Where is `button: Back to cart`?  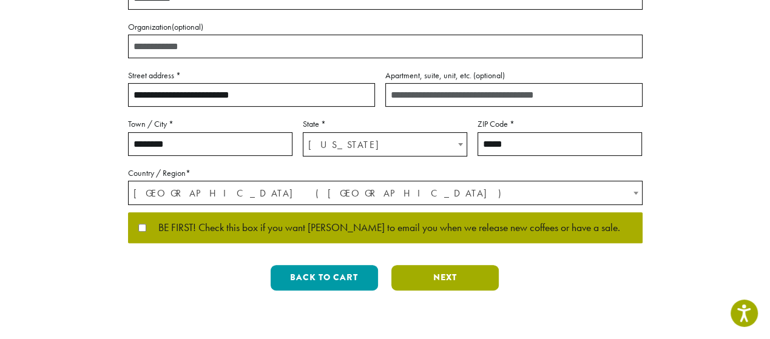
button: Back to cart is located at coordinates (324, 278).